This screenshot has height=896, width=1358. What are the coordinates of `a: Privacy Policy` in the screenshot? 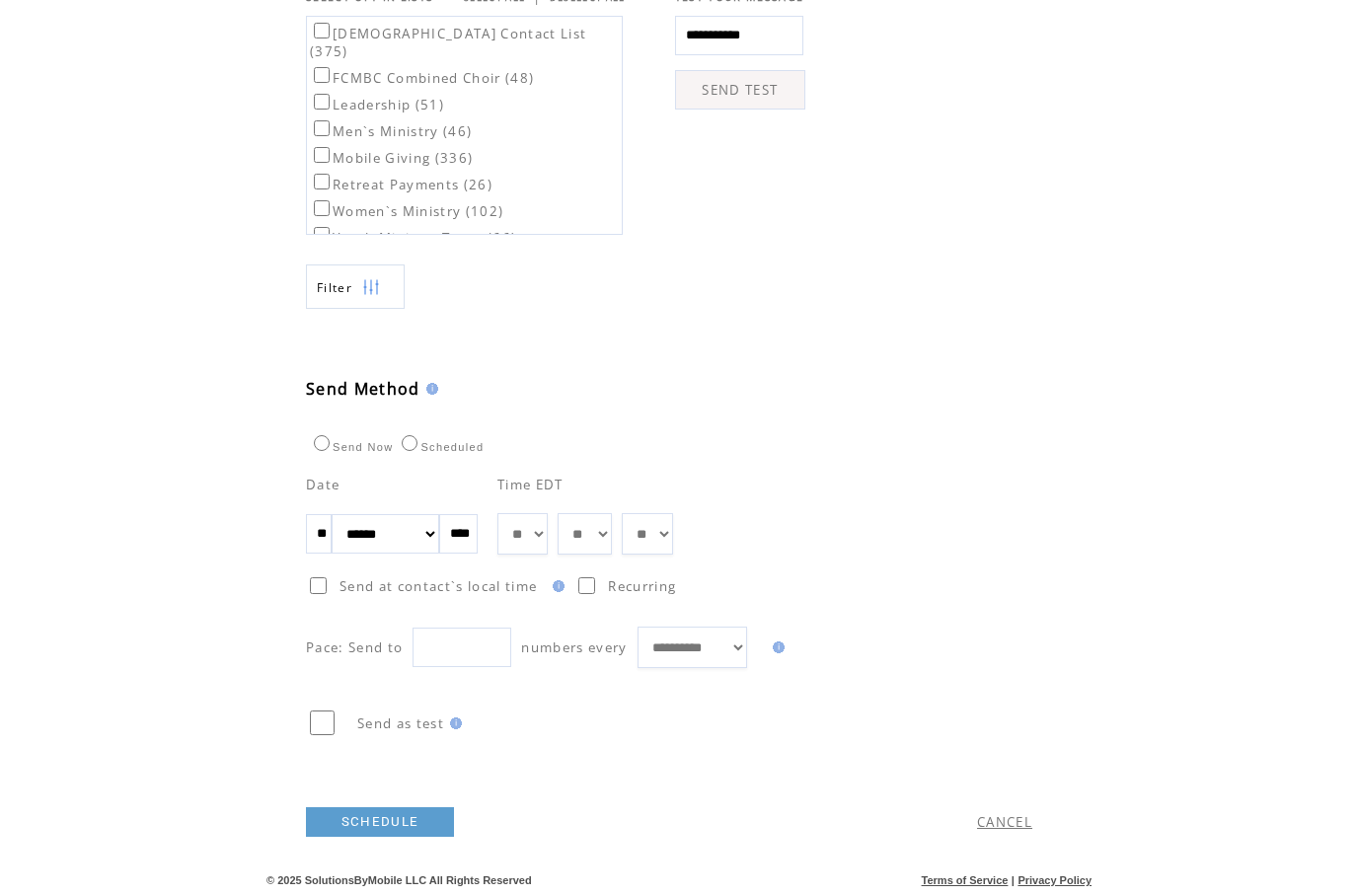 It's located at (1054, 880).